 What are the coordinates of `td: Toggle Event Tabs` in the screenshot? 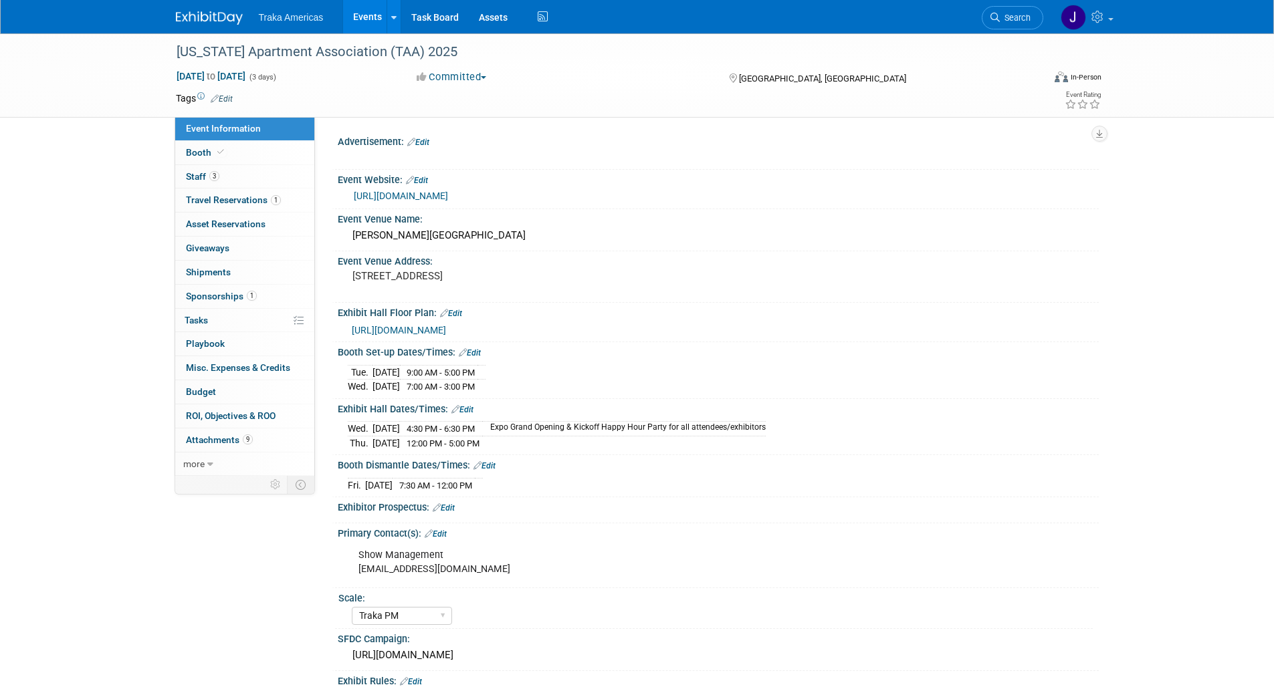 It's located at (300, 485).